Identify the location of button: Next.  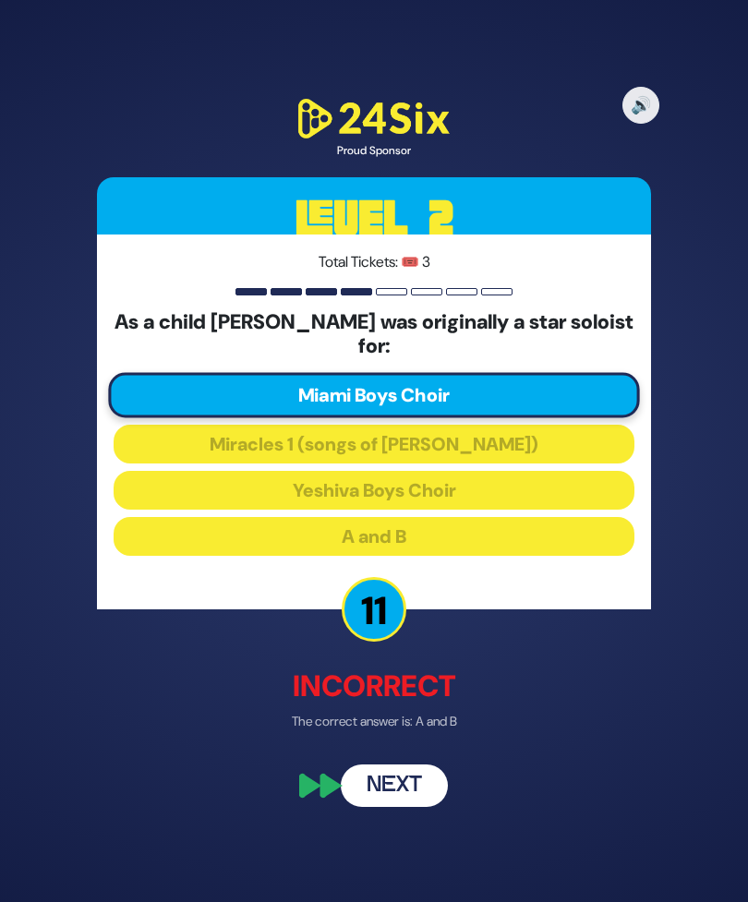
(394, 786).